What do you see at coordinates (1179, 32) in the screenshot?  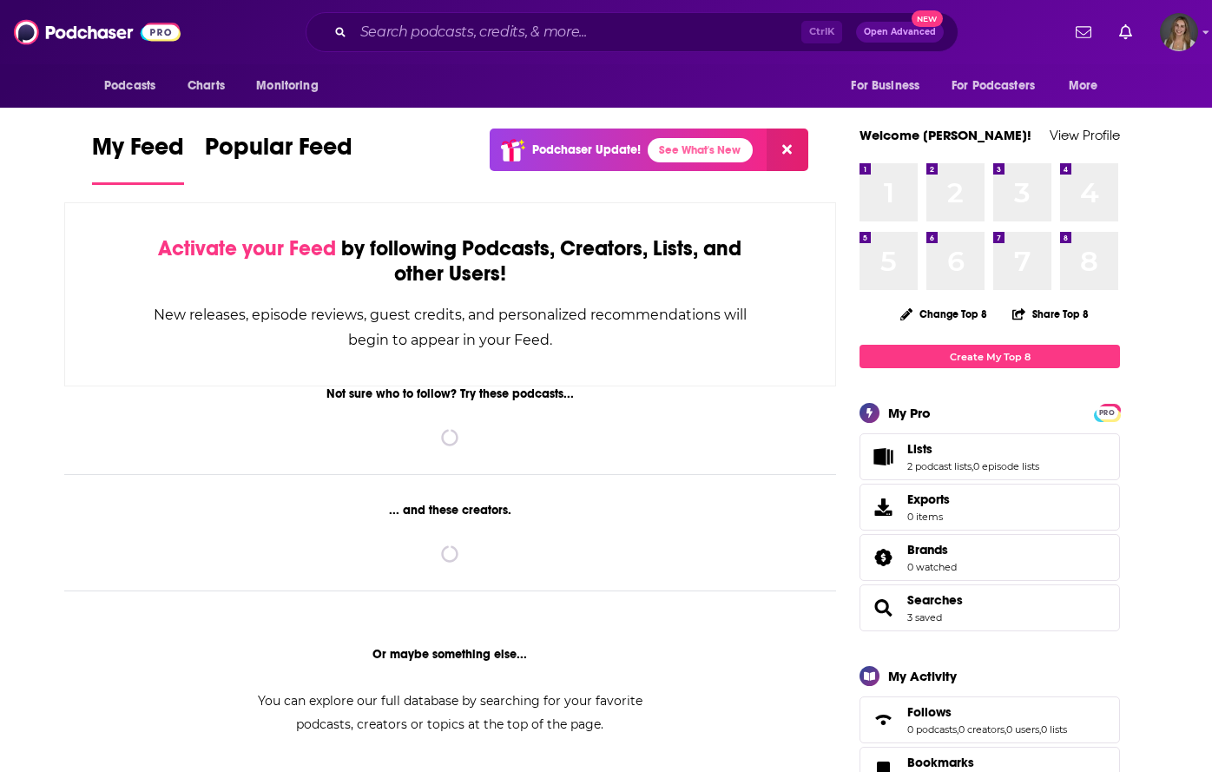 I see `span: Logged in as hhughes` at bounding box center [1179, 32].